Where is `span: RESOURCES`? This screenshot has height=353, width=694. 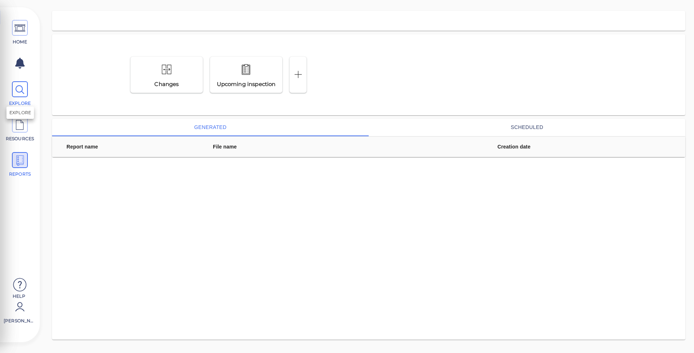 span: RESOURCES is located at coordinates (20, 139).